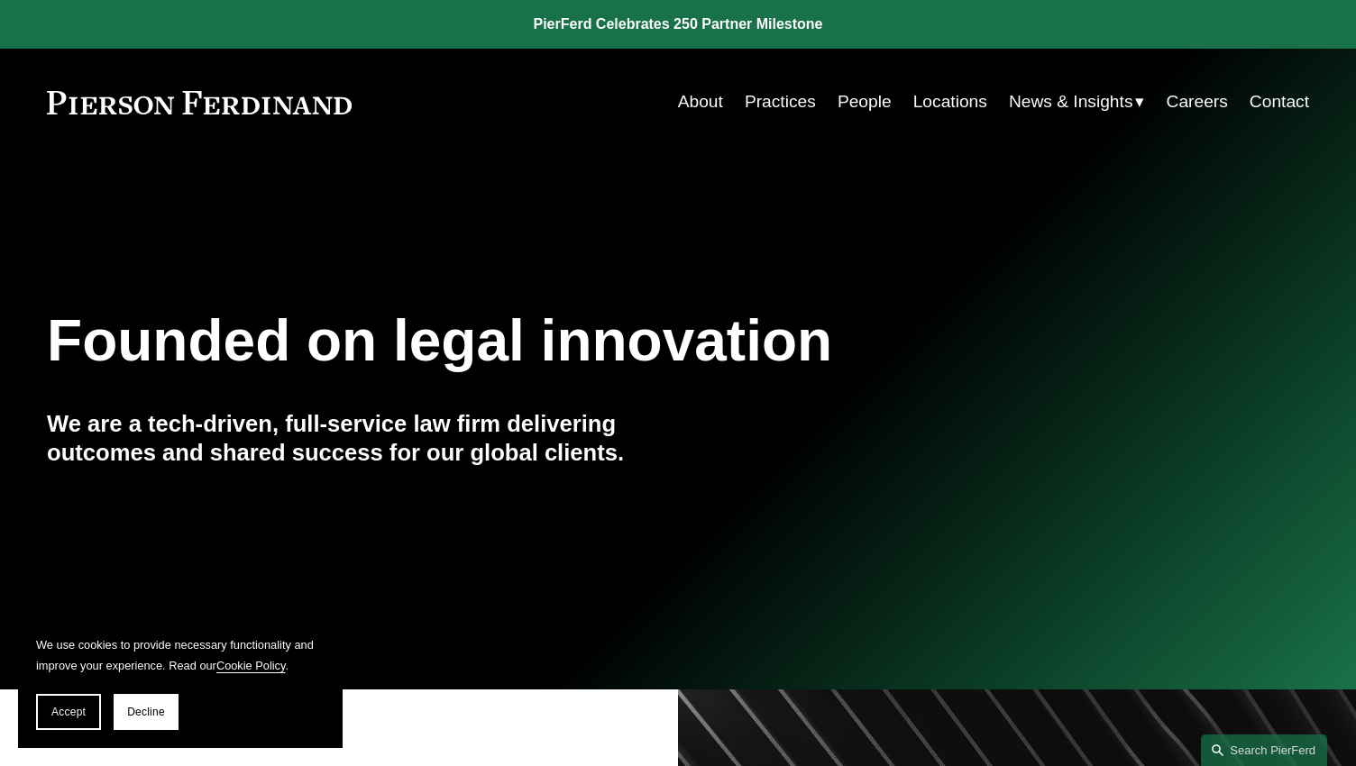 This screenshot has width=1356, height=766. I want to click on h1: Founded on legal innovation, so click(572, 341).